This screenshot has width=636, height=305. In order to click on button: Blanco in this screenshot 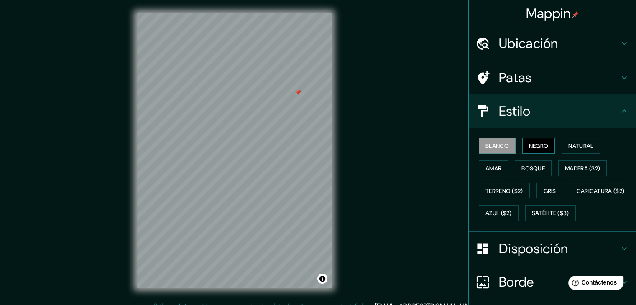, I will do `click(497, 146)`.